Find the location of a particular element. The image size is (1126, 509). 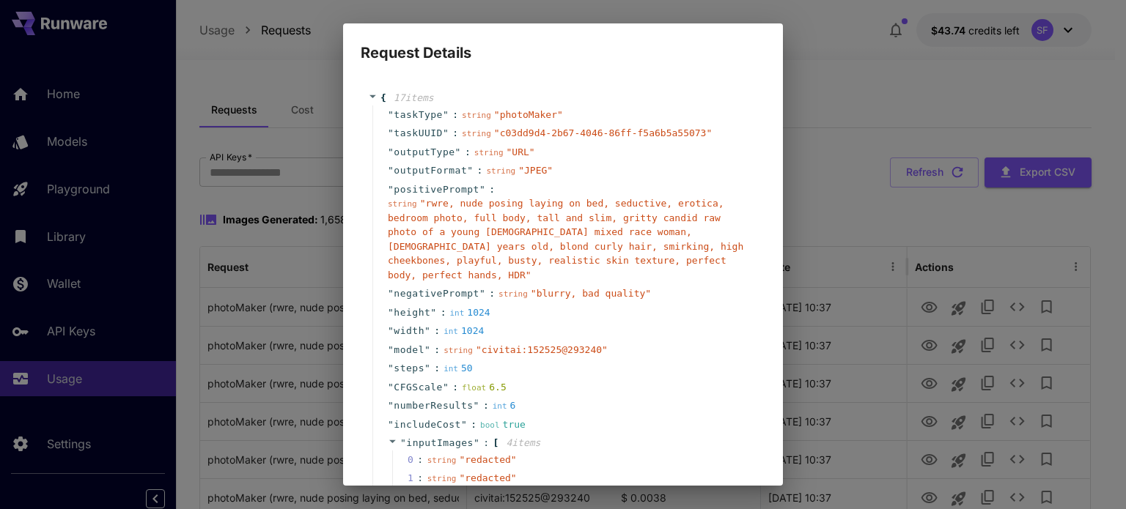

span: taskType is located at coordinates (418, 115).